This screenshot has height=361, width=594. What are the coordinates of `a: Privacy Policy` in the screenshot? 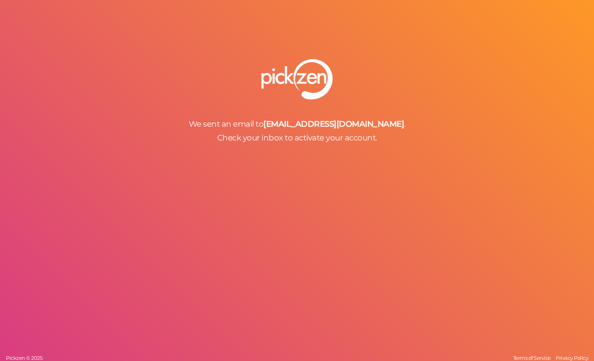 It's located at (572, 358).